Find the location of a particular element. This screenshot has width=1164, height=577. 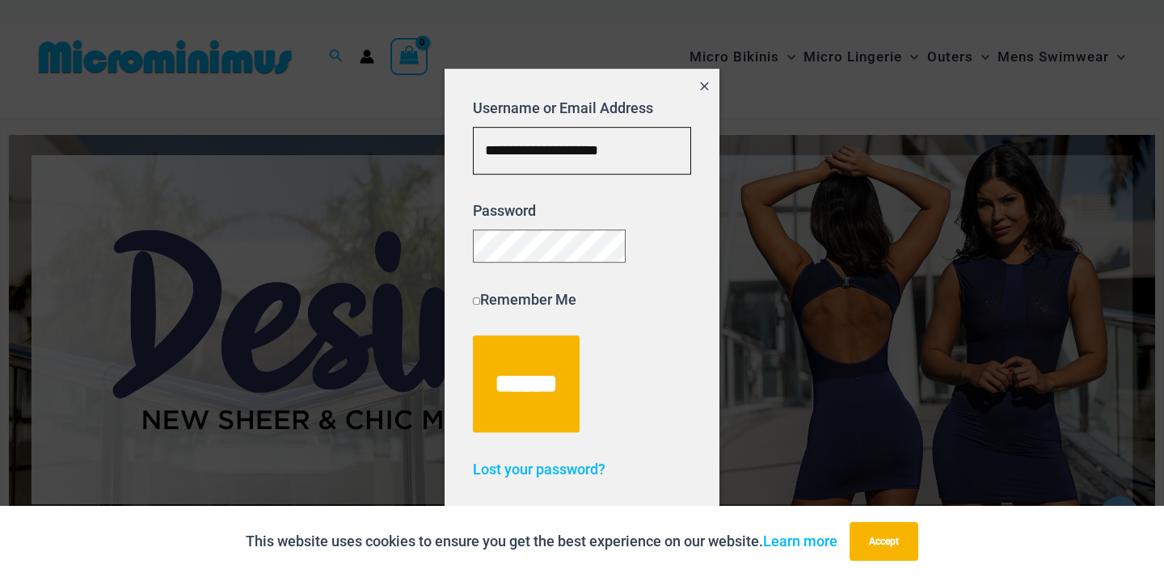

label: Username or Email Address is located at coordinates (563, 108).